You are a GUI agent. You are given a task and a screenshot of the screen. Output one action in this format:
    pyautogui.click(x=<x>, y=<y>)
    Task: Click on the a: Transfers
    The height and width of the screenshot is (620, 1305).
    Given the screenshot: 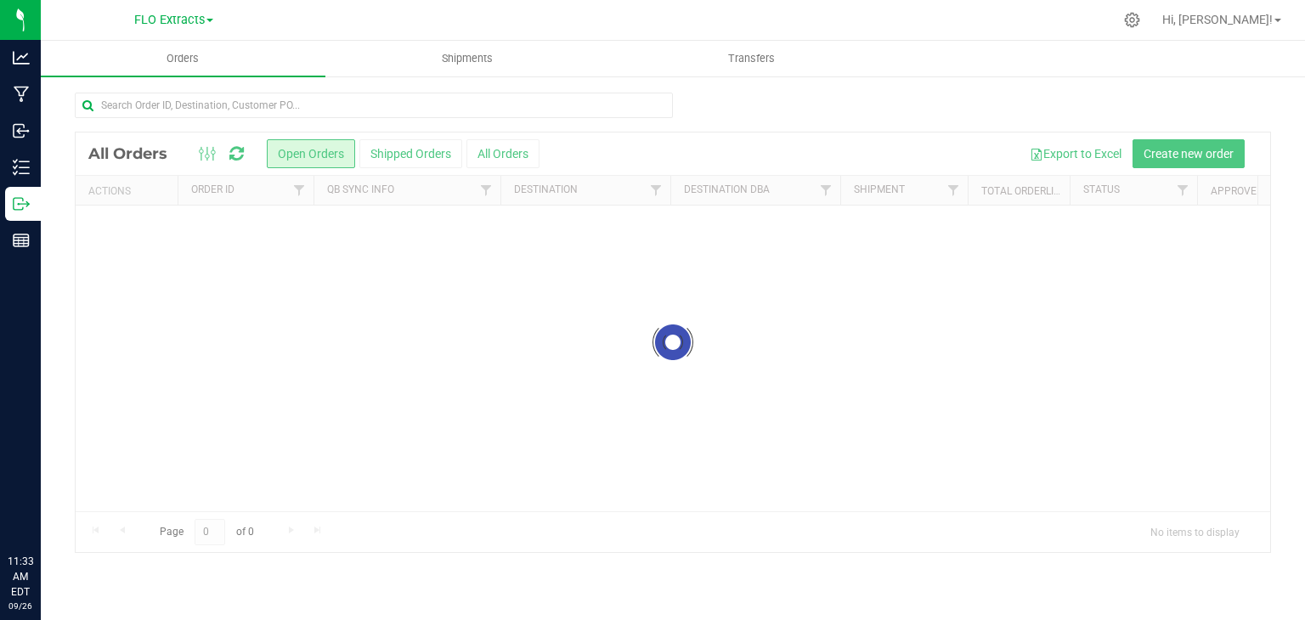 What is the action you would take?
    pyautogui.click(x=752, y=59)
    